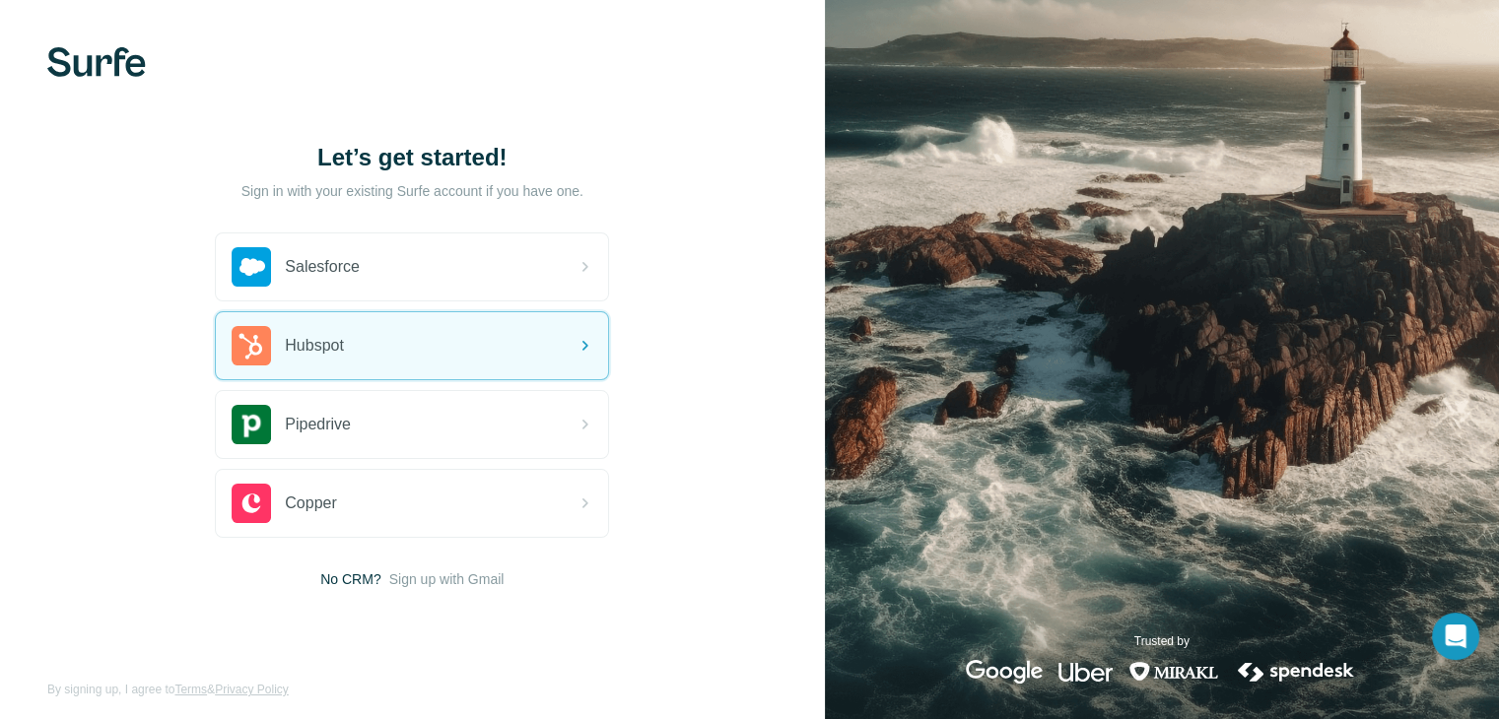  Describe the element at coordinates (1162, 641) in the screenshot. I see `p: Trusted by` at that location.